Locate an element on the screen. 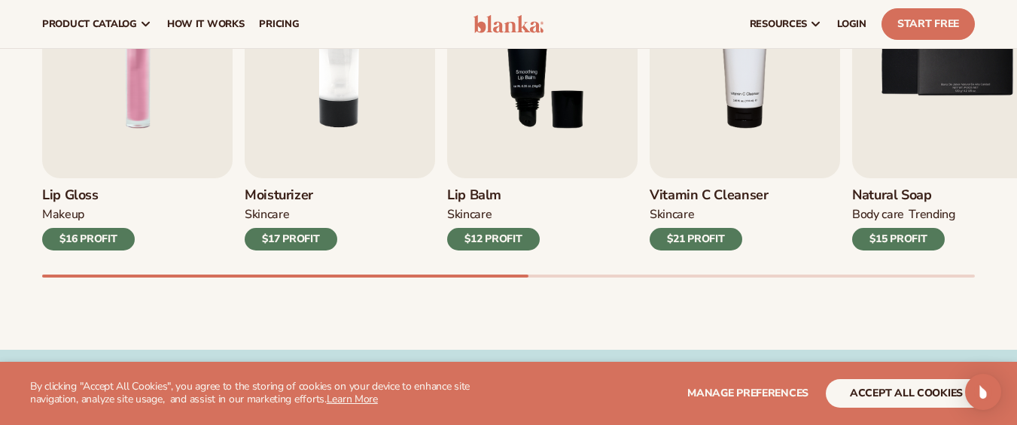  span: pricing is located at coordinates (278, 24).